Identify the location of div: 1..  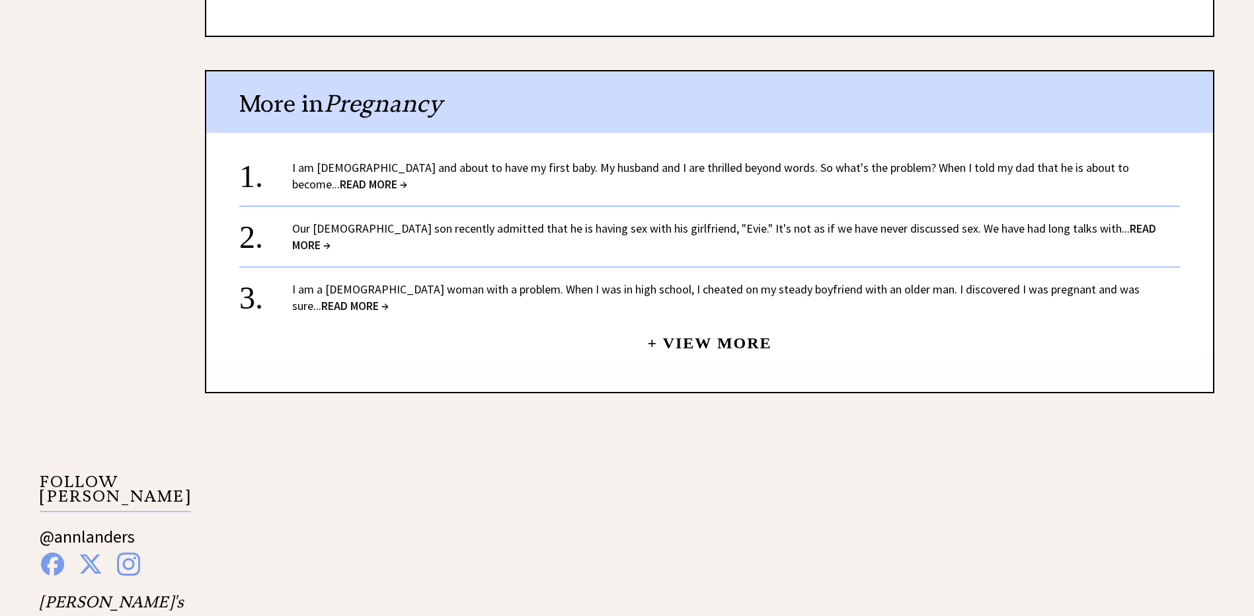
(266, 171).